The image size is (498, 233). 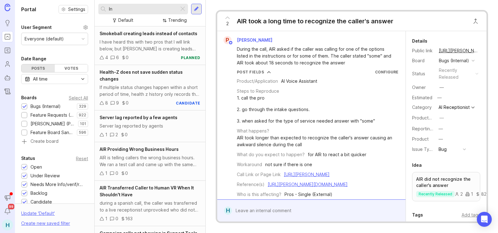 What do you see at coordinates (148, 33) in the screenshot?
I see `span: Smokeball creating leads instead of contacts` at bounding box center [148, 33].